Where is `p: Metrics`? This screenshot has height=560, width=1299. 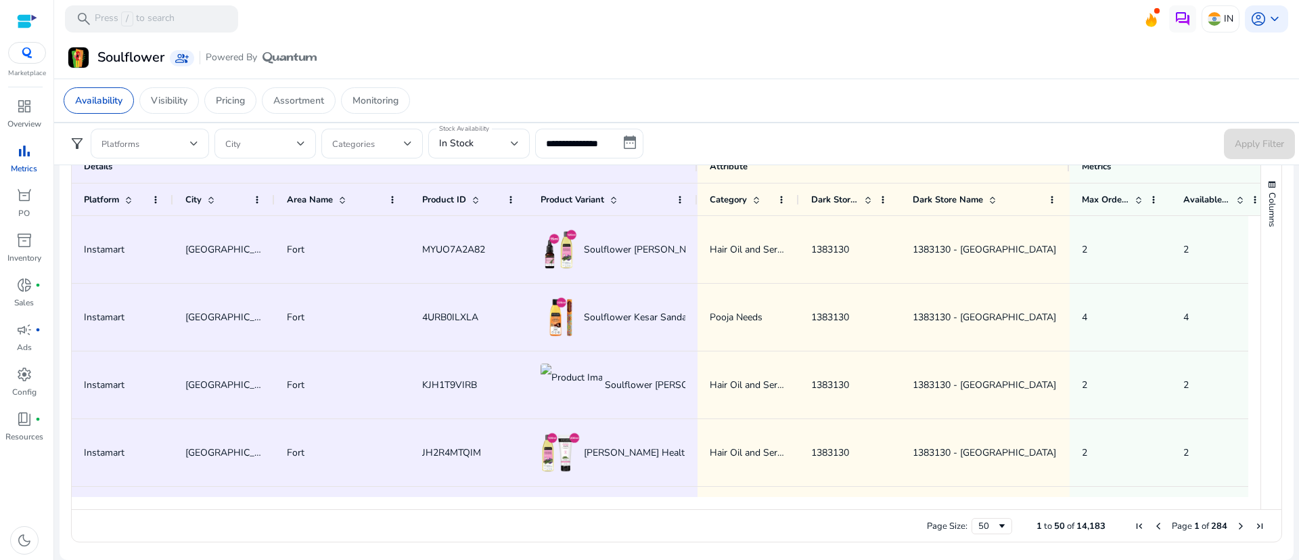 p: Metrics is located at coordinates (24, 168).